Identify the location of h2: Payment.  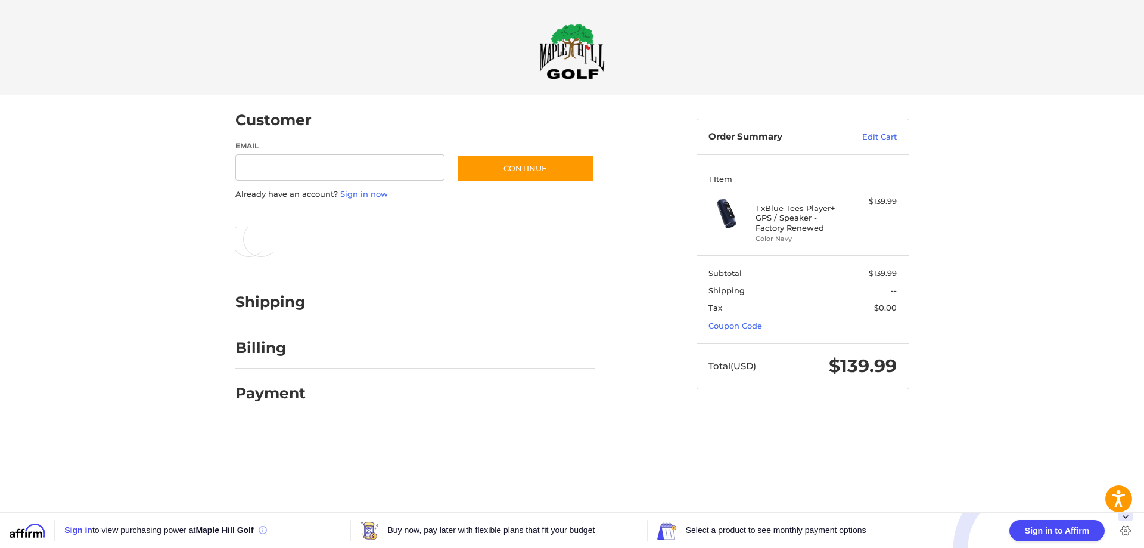
(271, 393).